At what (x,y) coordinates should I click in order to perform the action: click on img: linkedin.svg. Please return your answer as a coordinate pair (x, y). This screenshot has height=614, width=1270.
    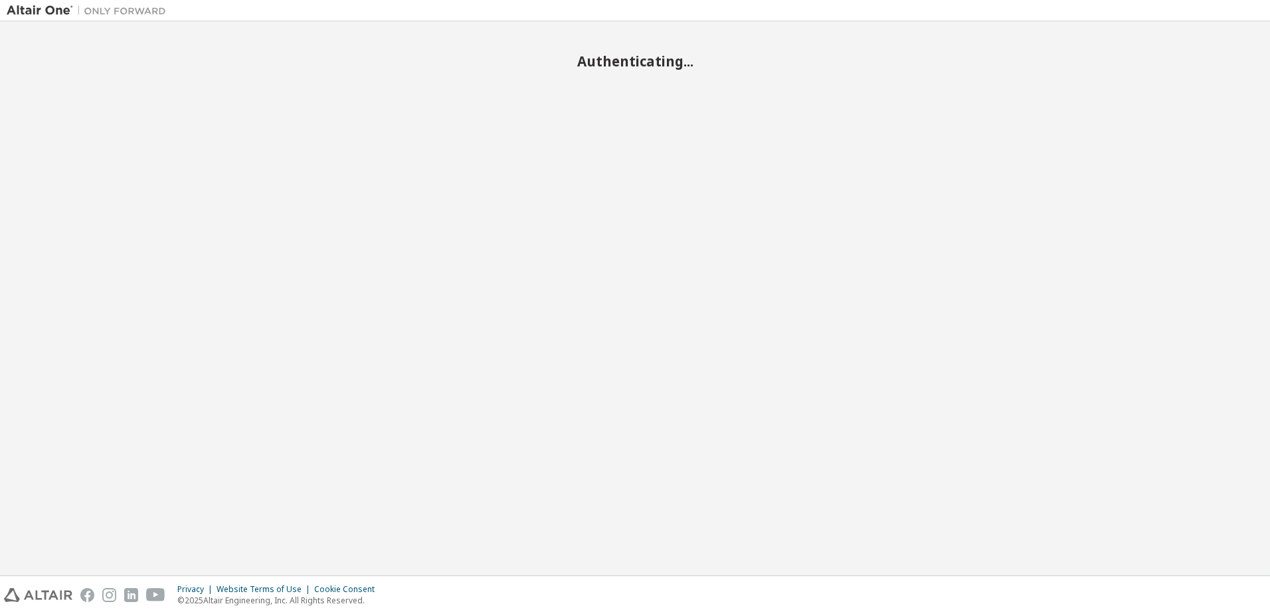
    Looking at the image, I should click on (131, 595).